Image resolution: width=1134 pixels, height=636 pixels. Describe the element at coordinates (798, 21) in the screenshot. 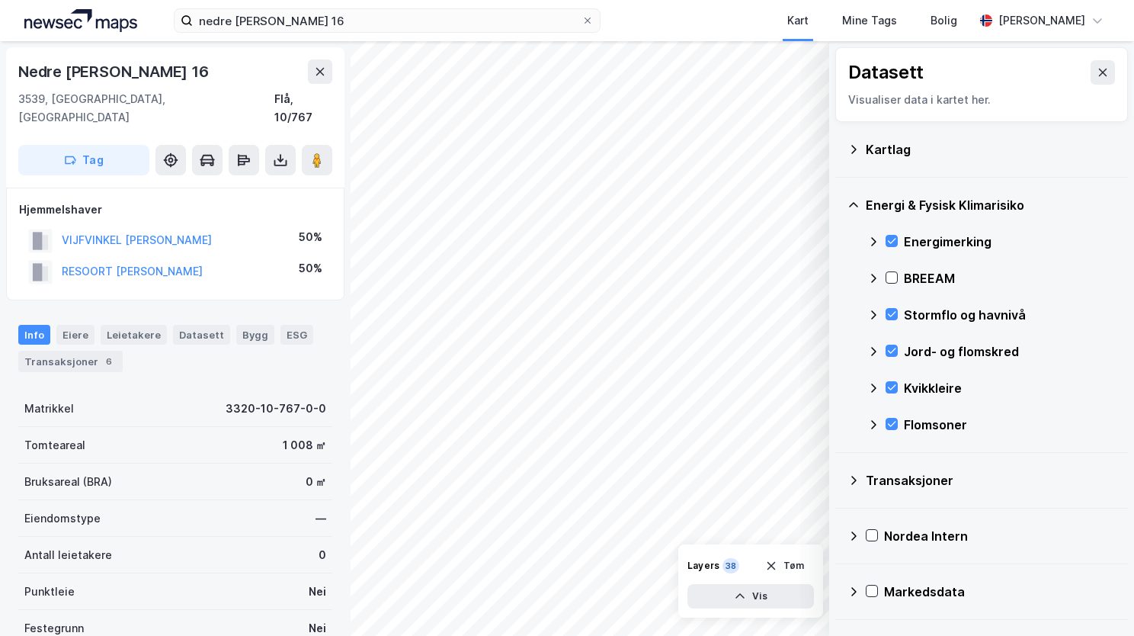

I see `div: Kart` at that location.